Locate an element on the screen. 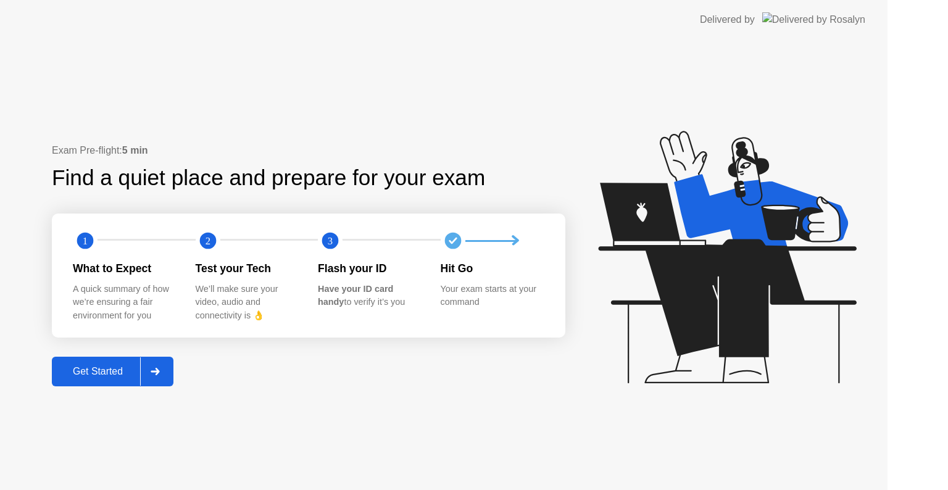 The height and width of the screenshot is (490, 948). div: Hit Go is located at coordinates (492, 269).